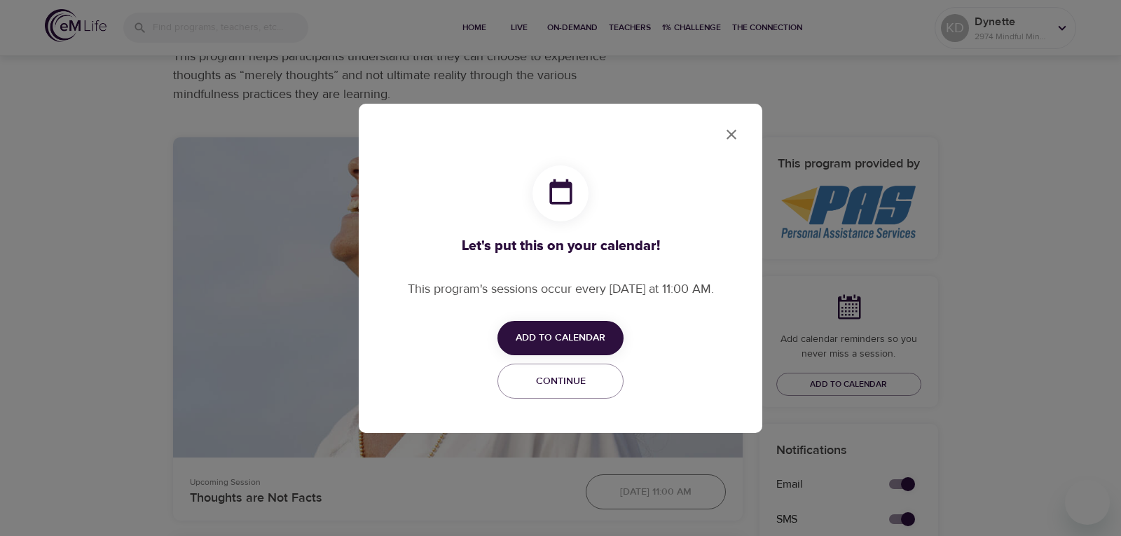 This screenshot has width=1121, height=536. Describe the element at coordinates (561, 381) in the screenshot. I see `span: Continue` at that location.